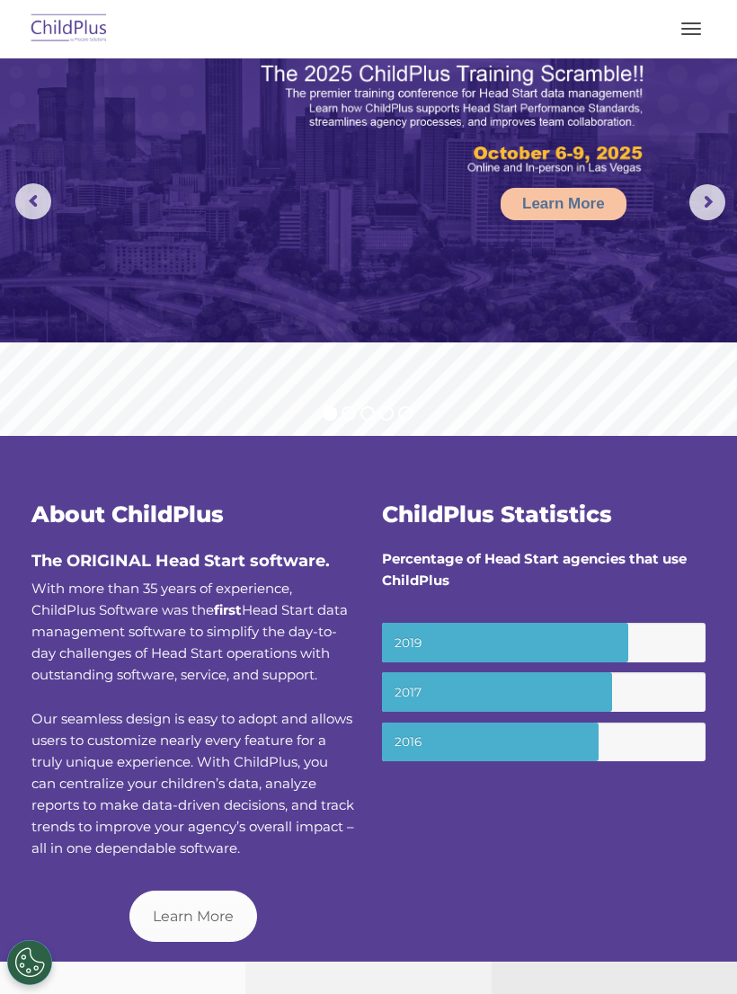  Describe the element at coordinates (544, 643) in the screenshot. I see `small: 2019` at that location.